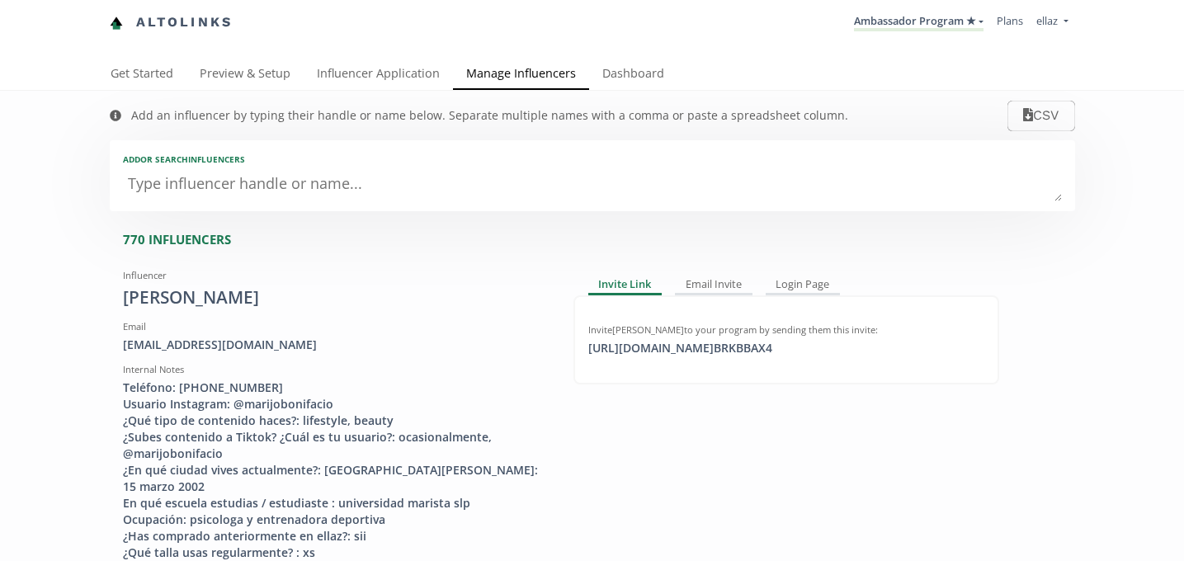 The image size is (1184, 561). What do you see at coordinates (803, 286) in the screenshot?
I see `div: Login Page` at bounding box center [803, 286].